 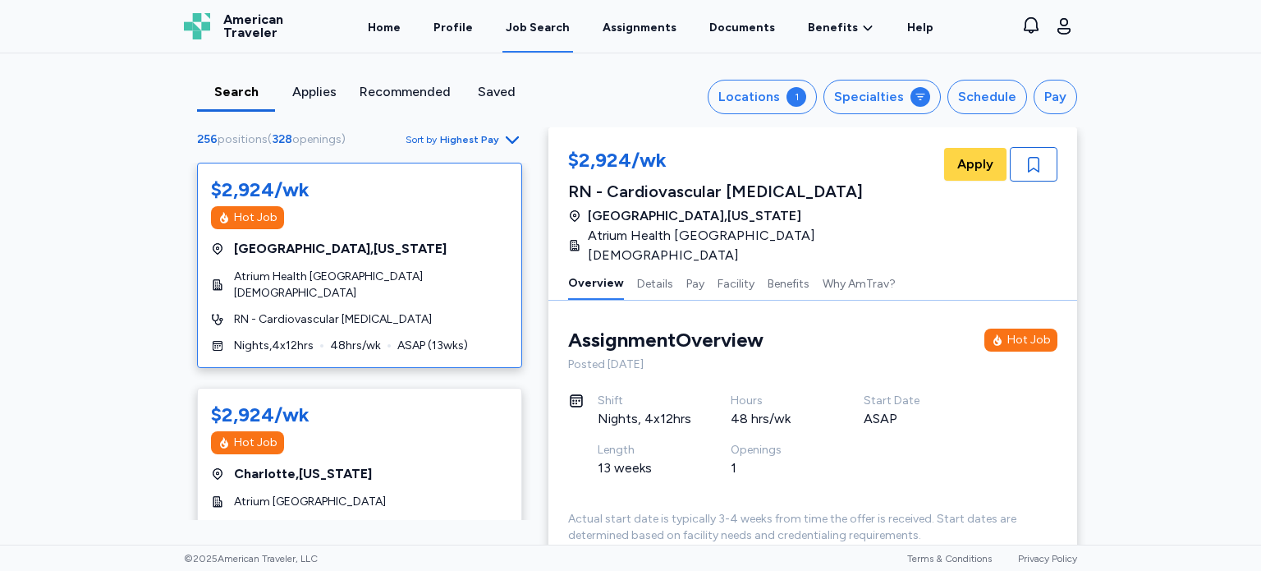 What do you see at coordinates (317, 139) in the screenshot?
I see `span: openings` at bounding box center [317, 139].